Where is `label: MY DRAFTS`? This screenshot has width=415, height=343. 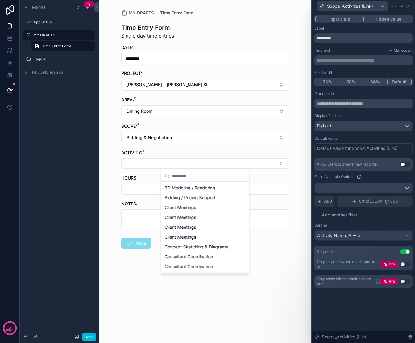
label: MY DRAFTS is located at coordinates (62, 35).